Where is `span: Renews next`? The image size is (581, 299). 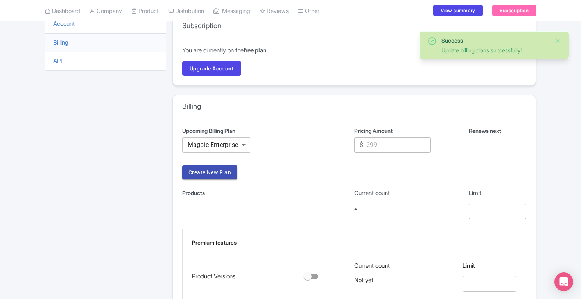 span: Renews next is located at coordinates (485, 131).